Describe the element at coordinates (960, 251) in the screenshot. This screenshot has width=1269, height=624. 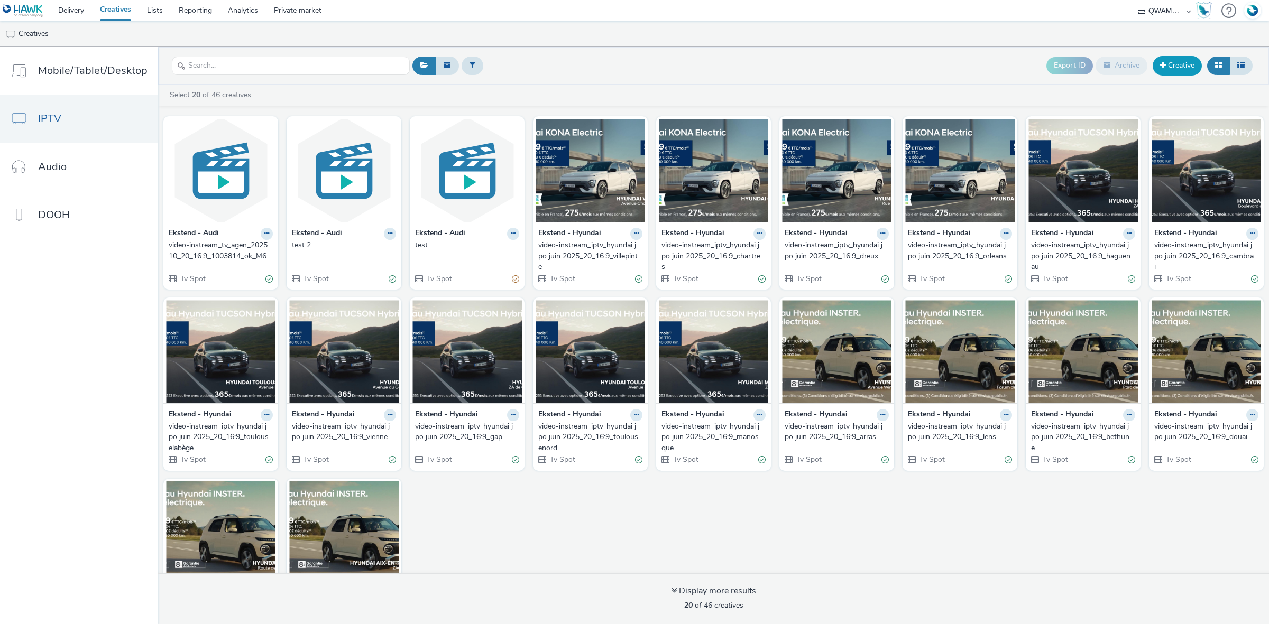
I see `a: video-instream_iptv_hyundai jpo juin 2025_20_16:9_orleans` at that location.